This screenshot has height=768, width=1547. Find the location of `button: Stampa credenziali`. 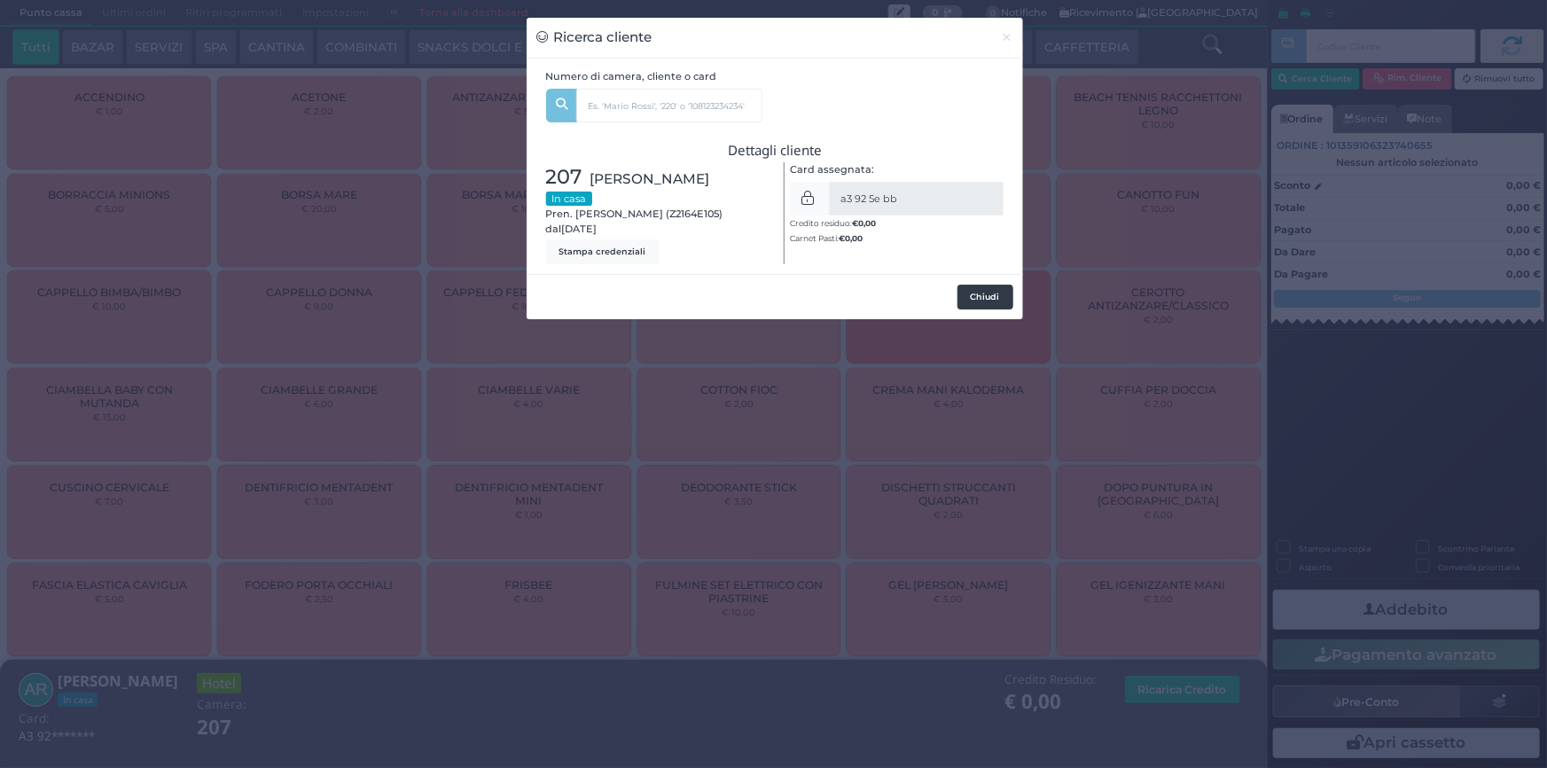

button: Stampa credenziali is located at coordinates (603, 252).